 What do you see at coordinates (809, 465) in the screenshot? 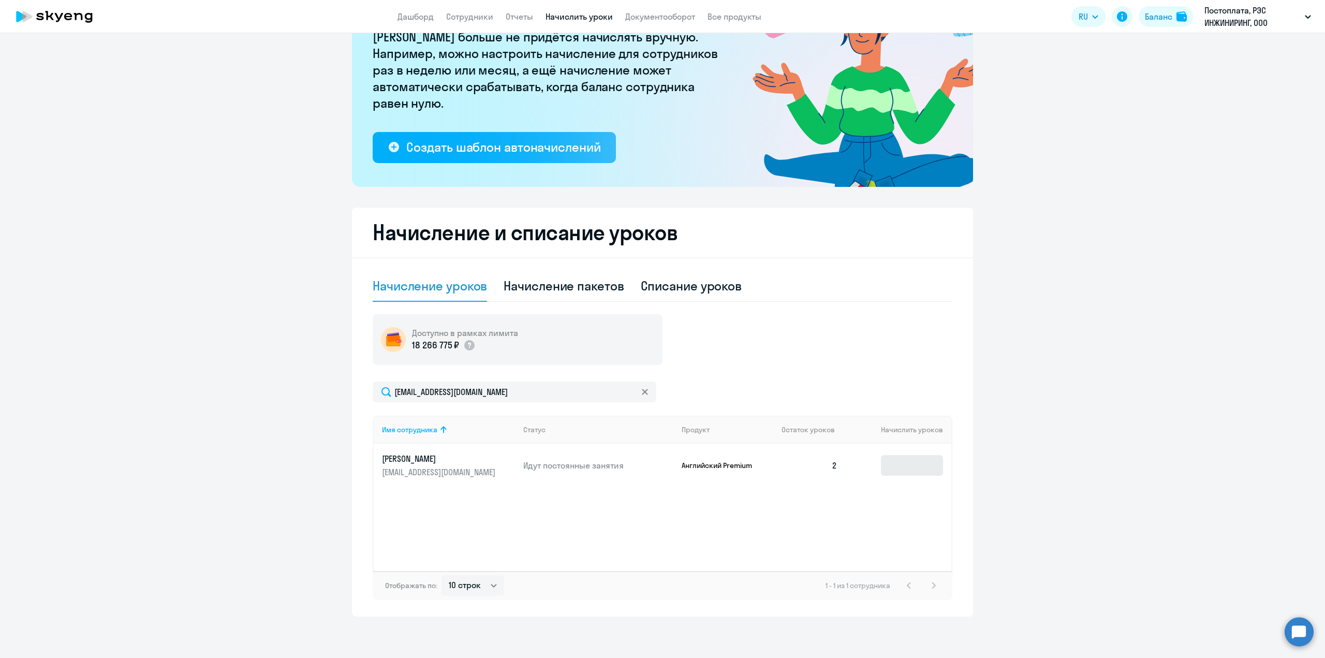
I see `td: 2` at bounding box center [809, 465].